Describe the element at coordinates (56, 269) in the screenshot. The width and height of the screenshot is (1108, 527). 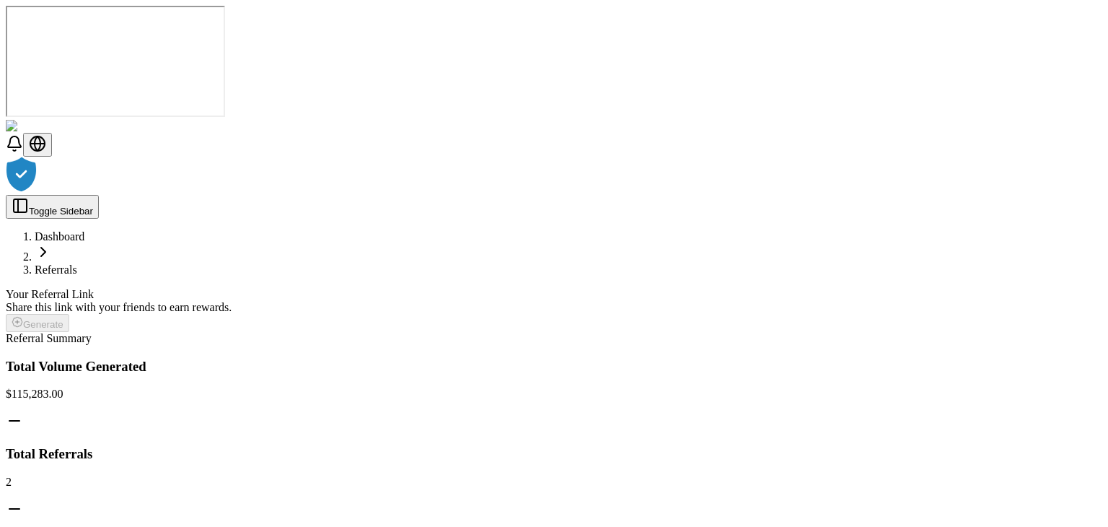
I see `a: Referrals` at that location.